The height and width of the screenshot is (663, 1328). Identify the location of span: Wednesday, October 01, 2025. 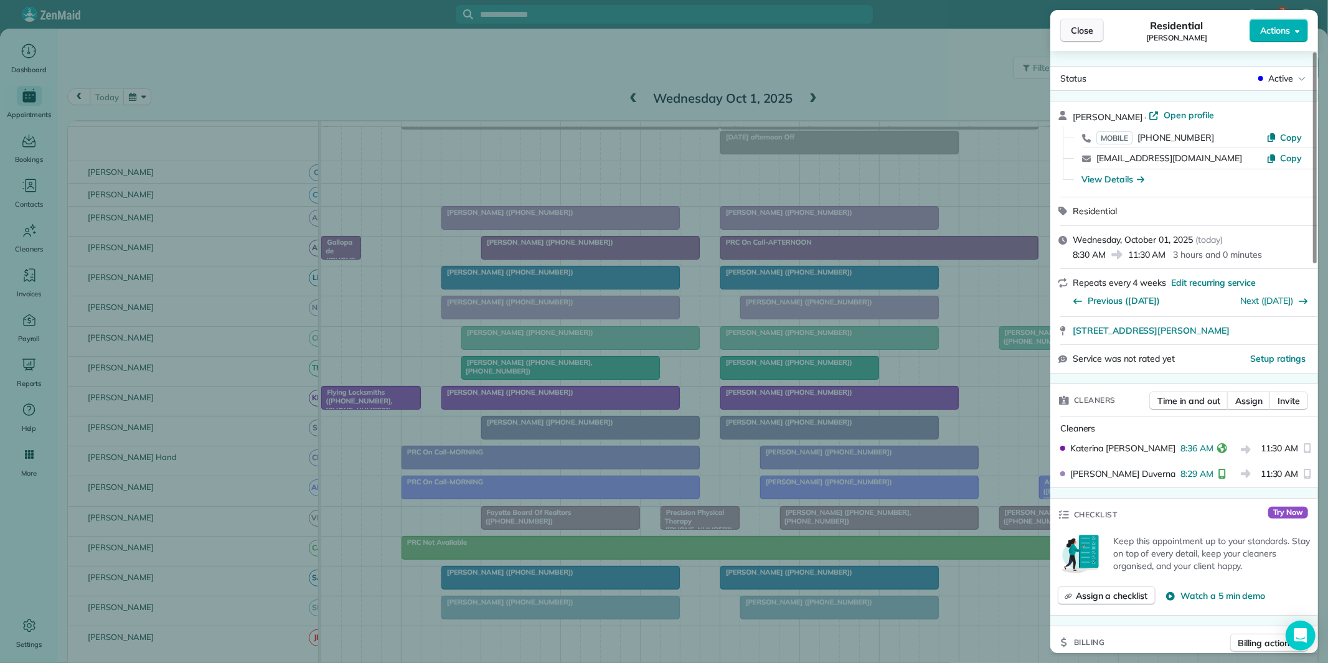
(1133, 240).